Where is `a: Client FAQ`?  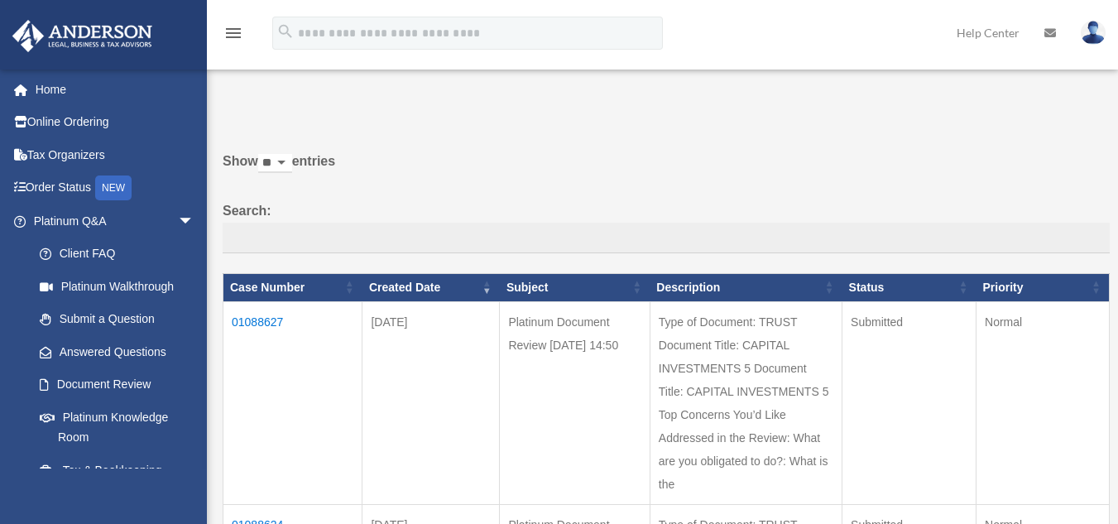
a: Client FAQ is located at coordinates (117, 254).